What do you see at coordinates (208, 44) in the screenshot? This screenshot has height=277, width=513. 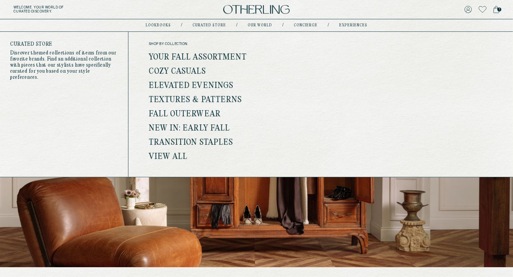 I see `span: shop by collection` at bounding box center [208, 44].